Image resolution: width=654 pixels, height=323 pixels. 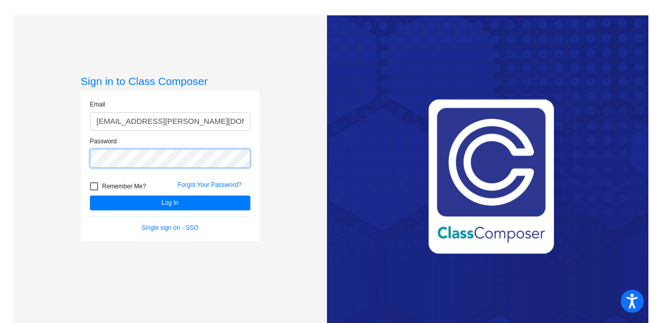 I want to click on a: Forgot Your Password?, so click(x=210, y=185).